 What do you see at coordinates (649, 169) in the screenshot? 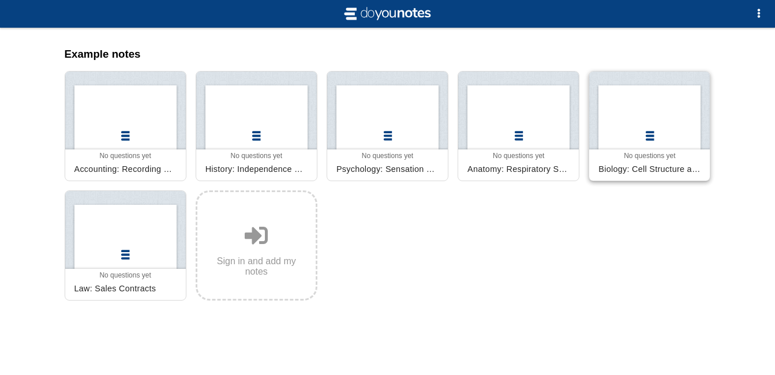
I see `div: Biology: Cell Structure and Function` at bounding box center [649, 169].